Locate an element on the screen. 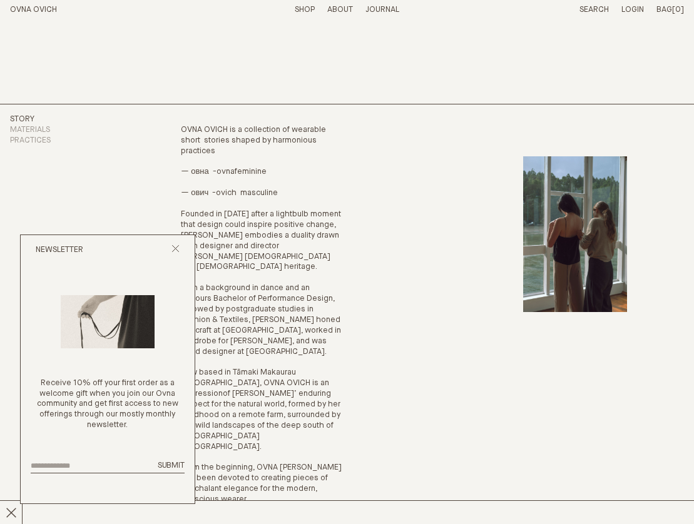 This screenshot has height=524, width=694. span: ович - masculine is located at coordinates (234, 193).